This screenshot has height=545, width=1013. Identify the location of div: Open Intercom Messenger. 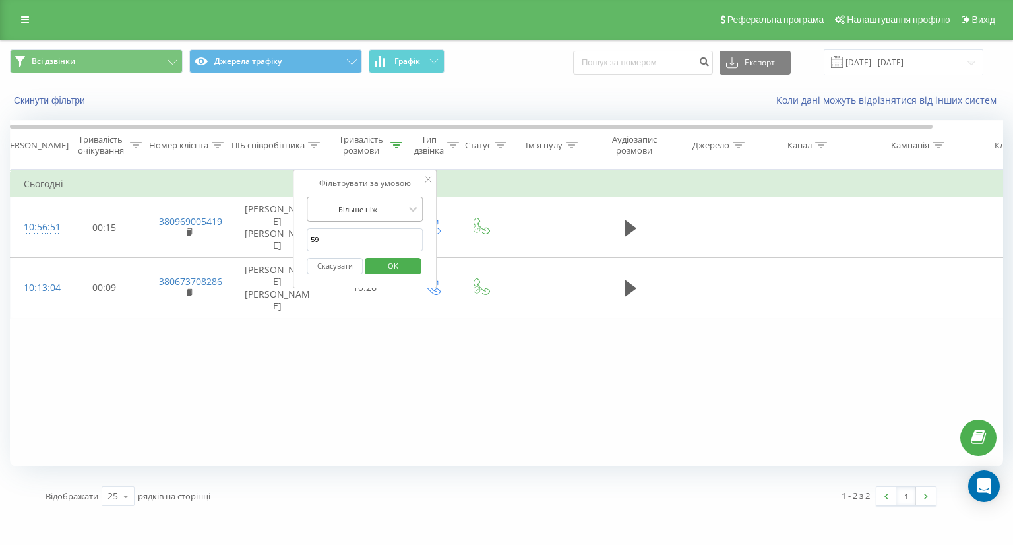
(984, 486).